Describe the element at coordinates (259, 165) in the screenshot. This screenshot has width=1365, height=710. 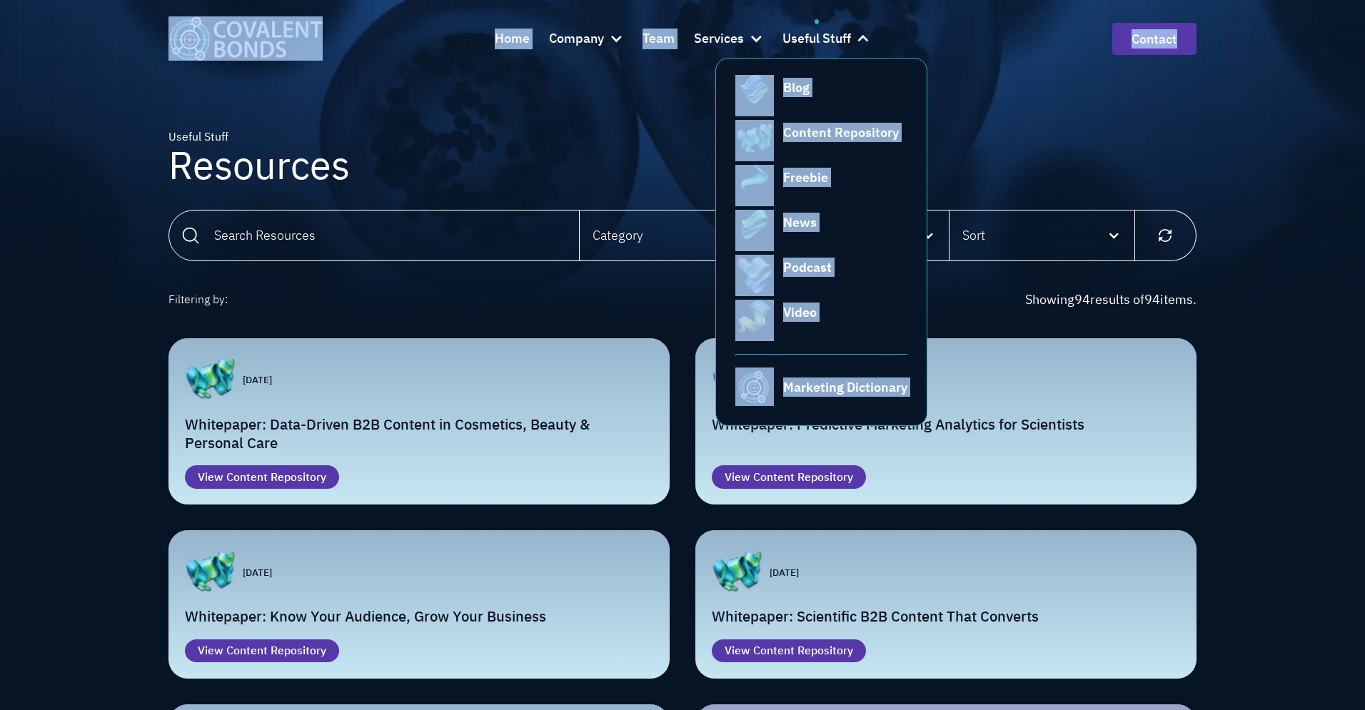
I see `h1: Resources` at that location.